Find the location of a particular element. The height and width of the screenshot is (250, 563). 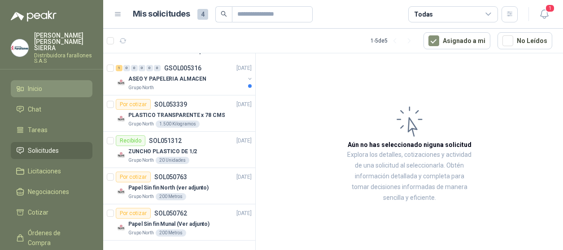

div: 20 Unidades is located at coordinates (172, 161).